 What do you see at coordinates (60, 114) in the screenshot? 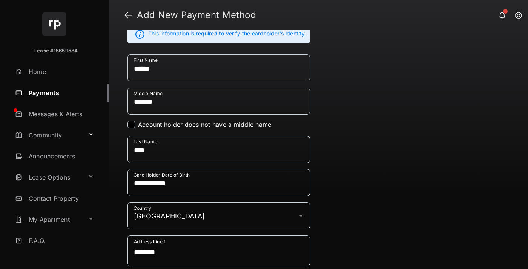
I see `a: Messages & Alerts` at bounding box center [60, 114].